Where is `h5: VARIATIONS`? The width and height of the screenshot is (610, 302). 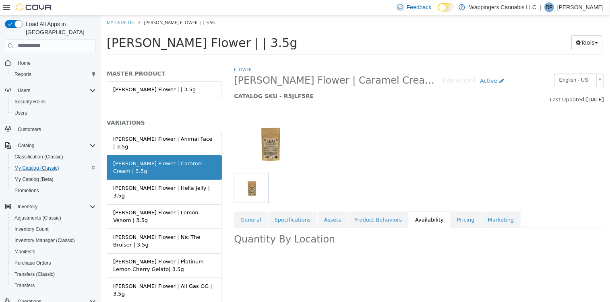 h5: VARIATIONS is located at coordinates (64, 107).